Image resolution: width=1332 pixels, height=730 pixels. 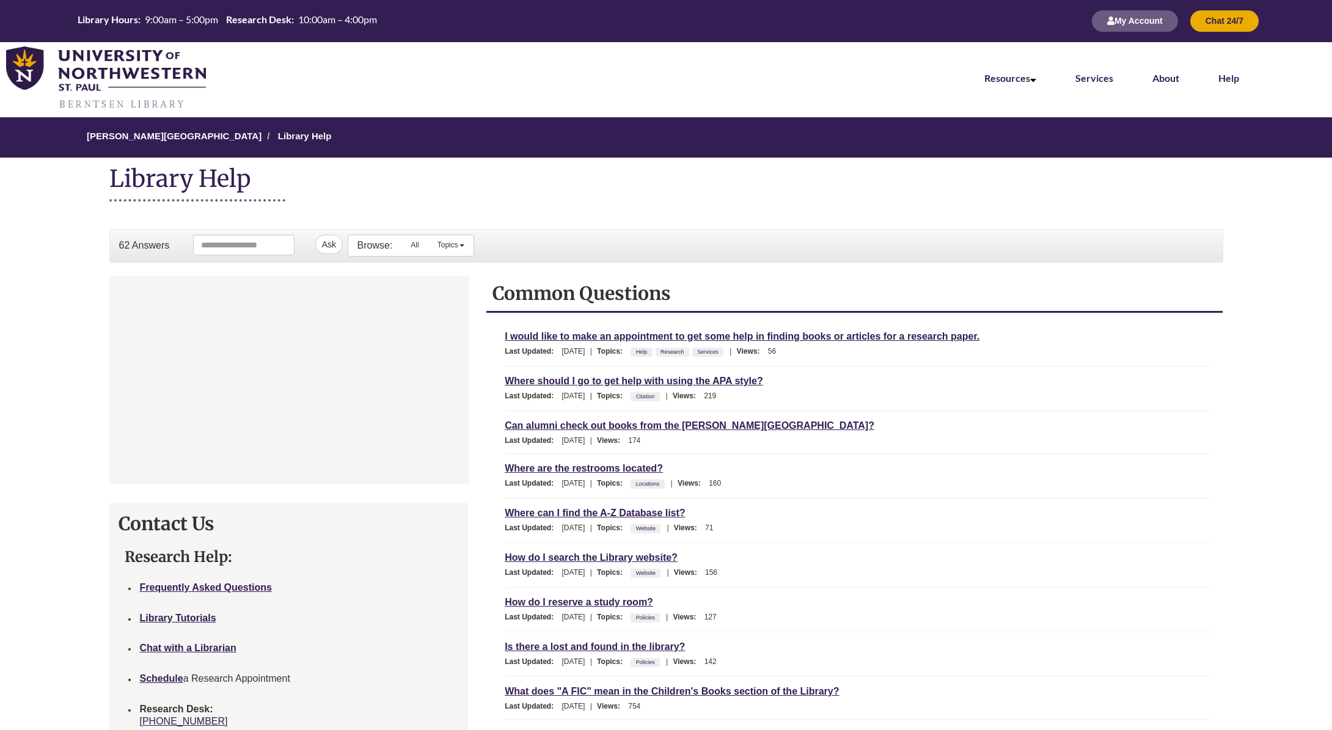 I want to click on strong: Research Help:, so click(x=178, y=557).